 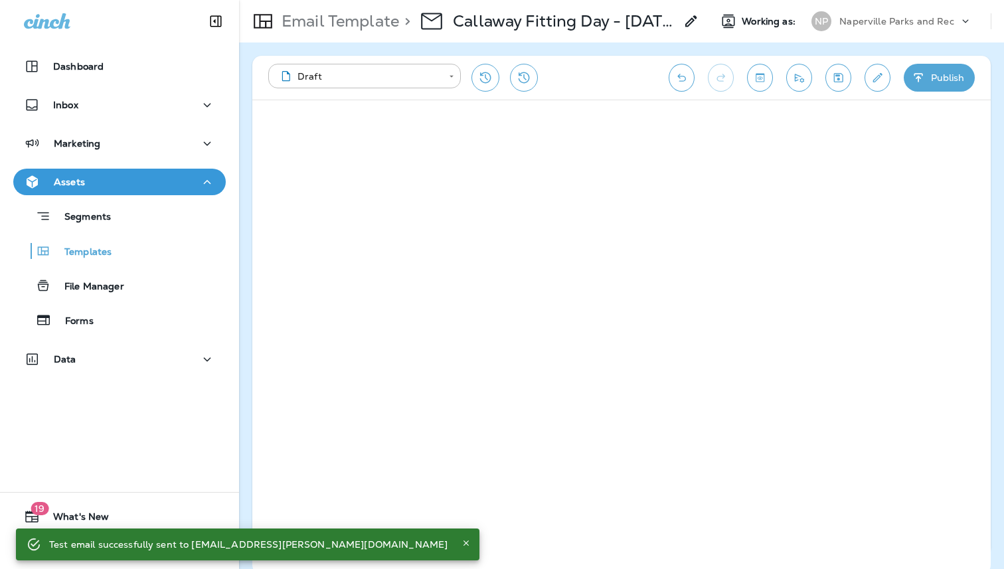 I want to click on button: Close, so click(x=466, y=543).